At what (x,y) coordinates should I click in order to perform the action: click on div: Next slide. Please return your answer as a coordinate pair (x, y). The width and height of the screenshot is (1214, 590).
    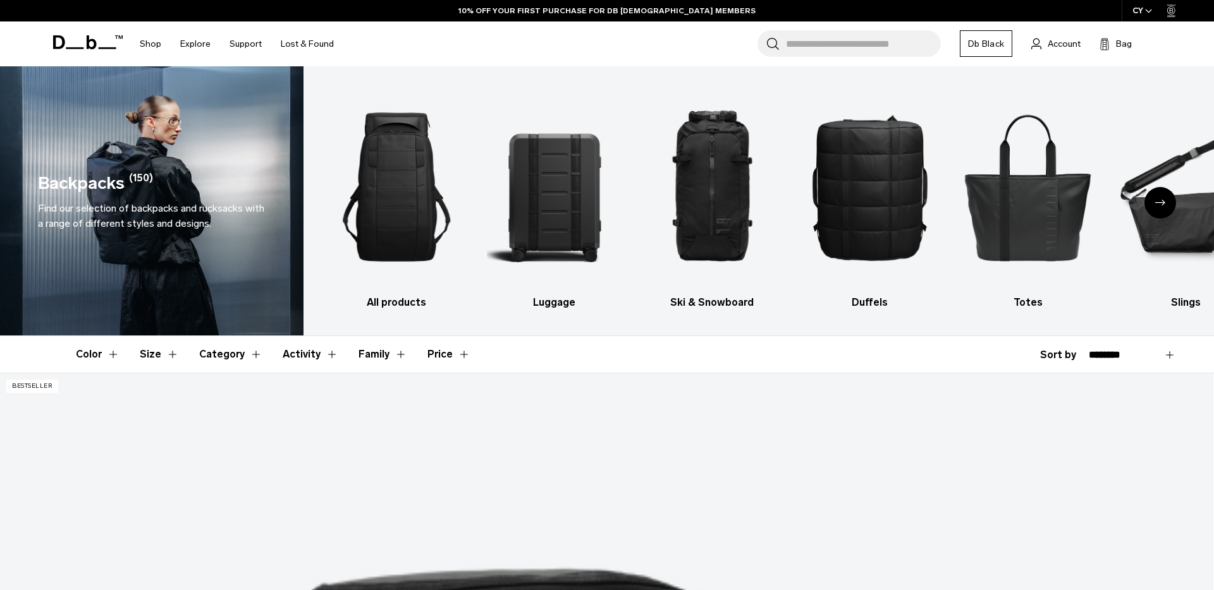
    Looking at the image, I should click on (1160, 203).